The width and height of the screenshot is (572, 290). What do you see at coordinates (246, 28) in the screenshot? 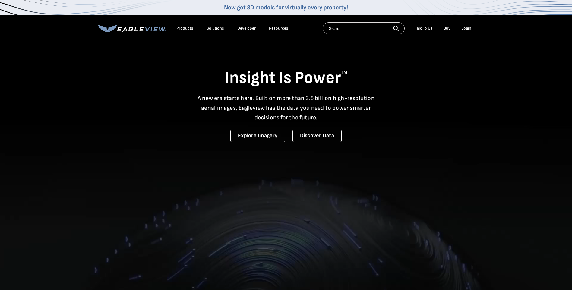
I see `a: Developer` at bounding box center [246, 28].